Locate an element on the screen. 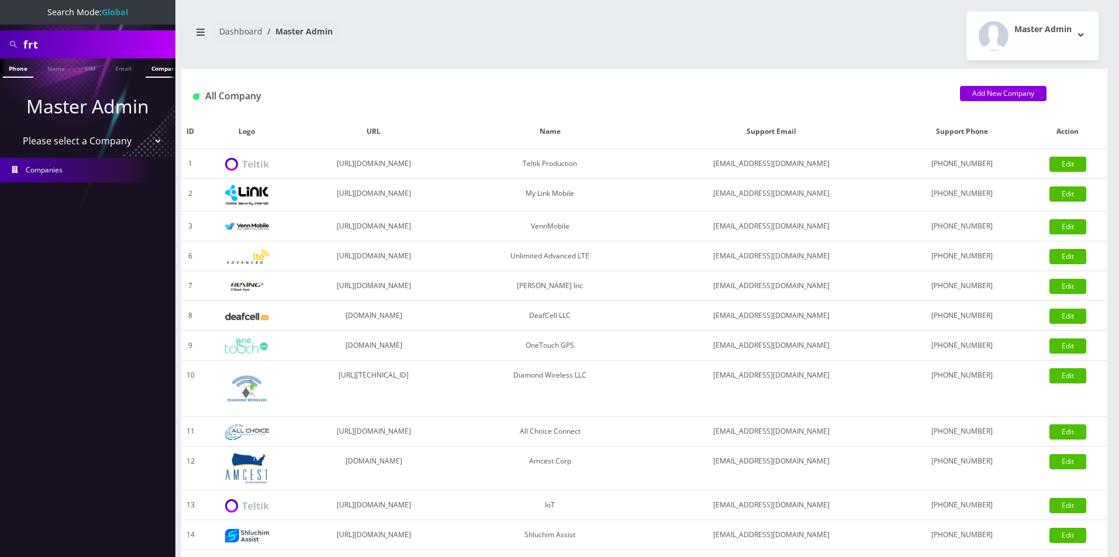  input: Search All Companies is located at coordinates (98, 44).